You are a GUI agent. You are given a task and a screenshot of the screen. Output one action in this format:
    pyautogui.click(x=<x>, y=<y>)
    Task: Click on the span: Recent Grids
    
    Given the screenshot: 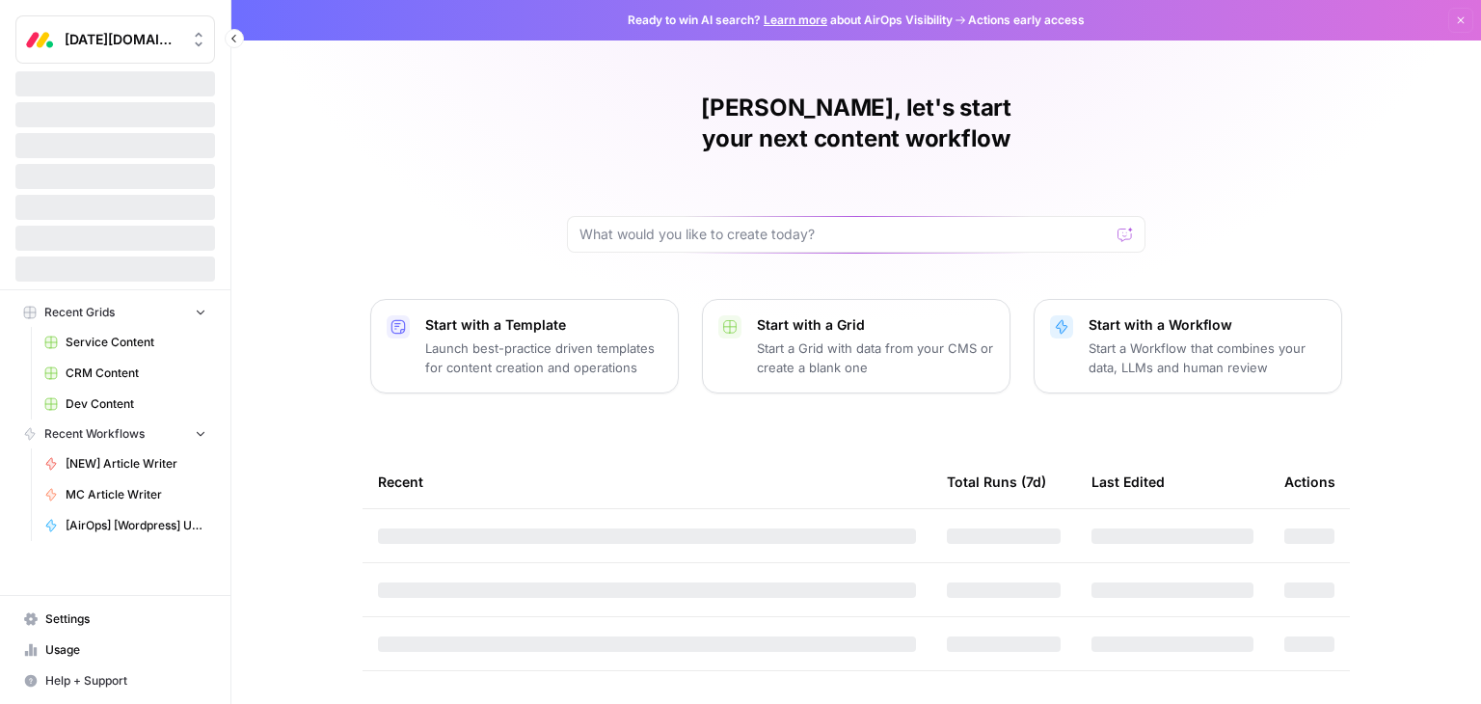 What is the action you would take?
    pyautogui.click(x=79, y=312)
    